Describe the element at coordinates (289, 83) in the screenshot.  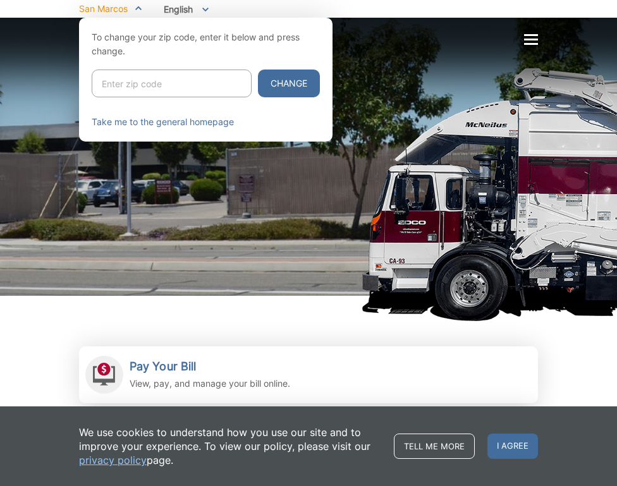
I see `button: Change` at that location.